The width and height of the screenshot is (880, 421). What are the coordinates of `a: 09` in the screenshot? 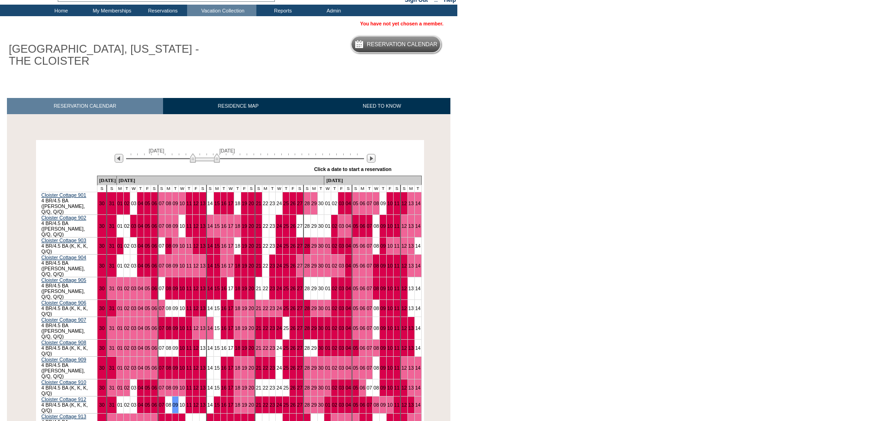 It's located at (176, 266).